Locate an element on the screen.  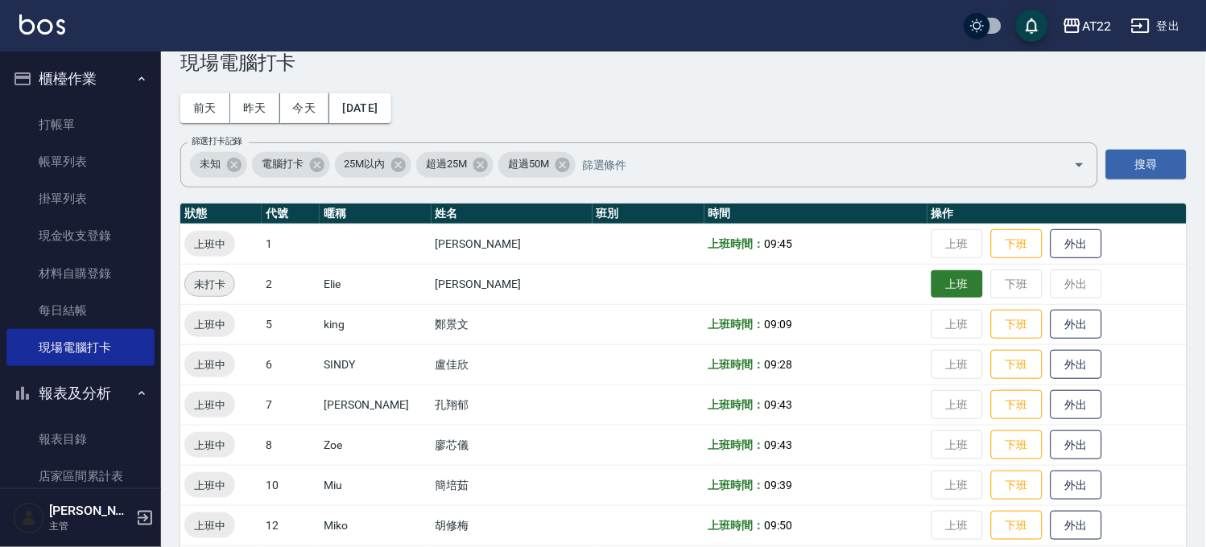
td: 12 is located at coordinates (291, 526).